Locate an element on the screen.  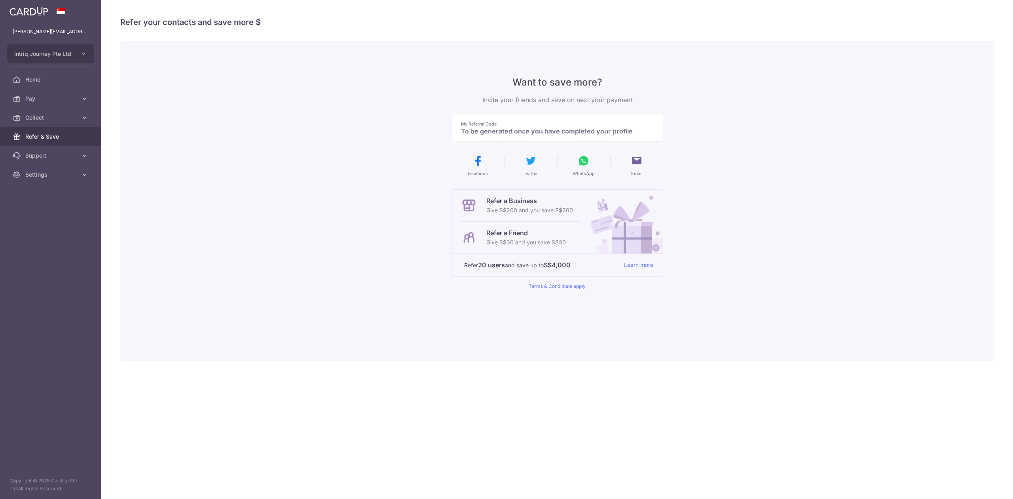
img: Refer is located at coordinates (623, 221).